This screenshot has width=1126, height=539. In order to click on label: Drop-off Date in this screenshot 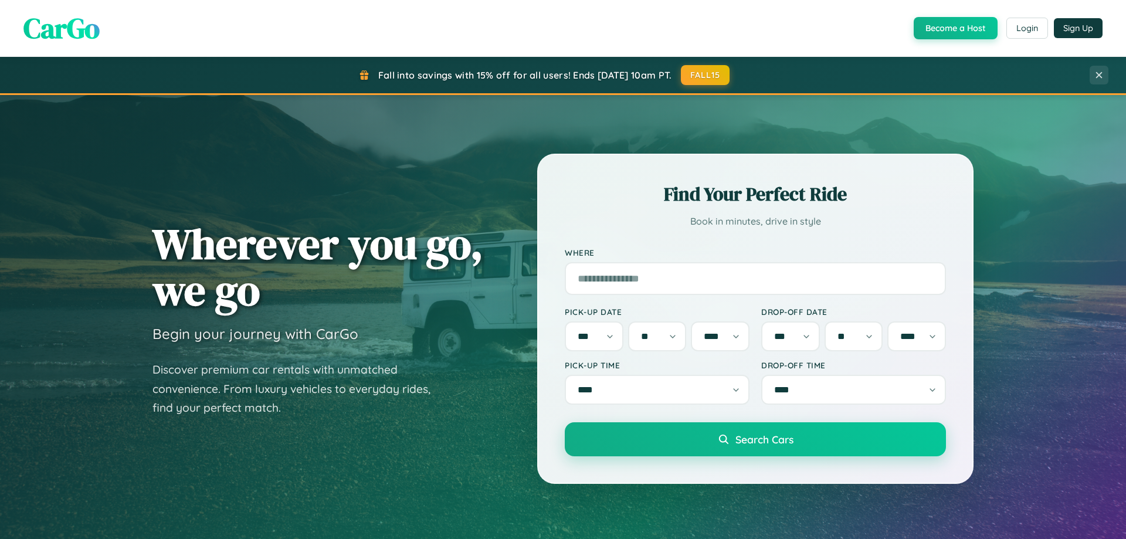, I will do `click(854, 312)`.